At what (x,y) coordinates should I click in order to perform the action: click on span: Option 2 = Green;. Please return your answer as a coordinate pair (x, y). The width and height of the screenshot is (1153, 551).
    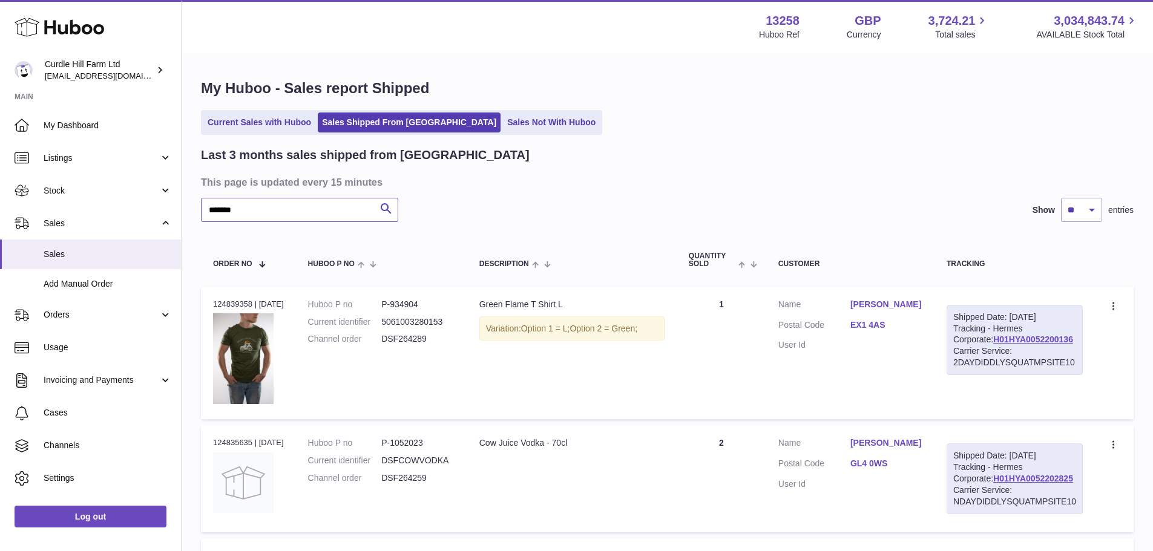
    Looking at the image, I should click on (603, 329).